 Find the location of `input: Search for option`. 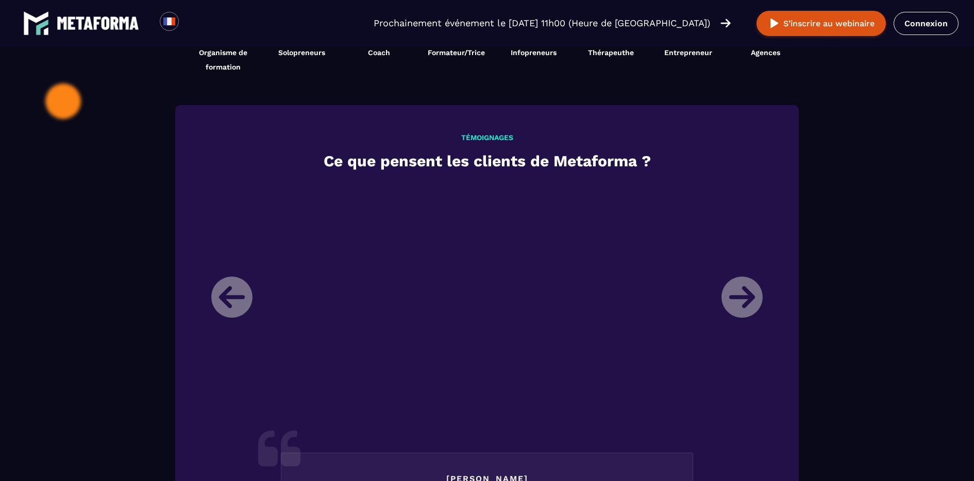

input: Search for option is located at coordinates (191, 23).